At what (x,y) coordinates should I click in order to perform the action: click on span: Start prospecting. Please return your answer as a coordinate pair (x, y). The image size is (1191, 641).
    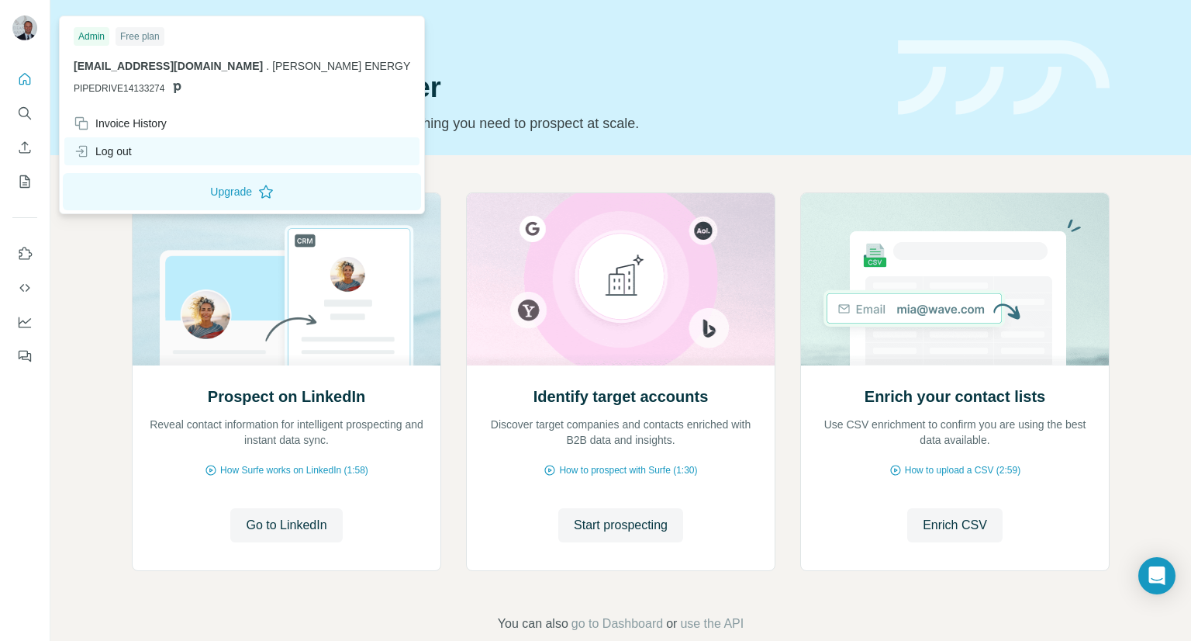
    Looking at the image, I should click on (621, 525).